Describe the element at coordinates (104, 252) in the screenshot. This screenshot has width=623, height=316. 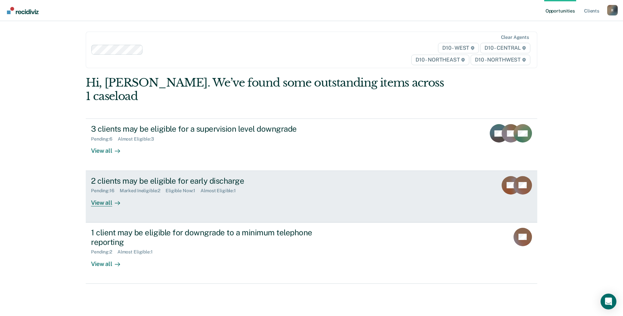
I see `div: Pending : 2` at that location.